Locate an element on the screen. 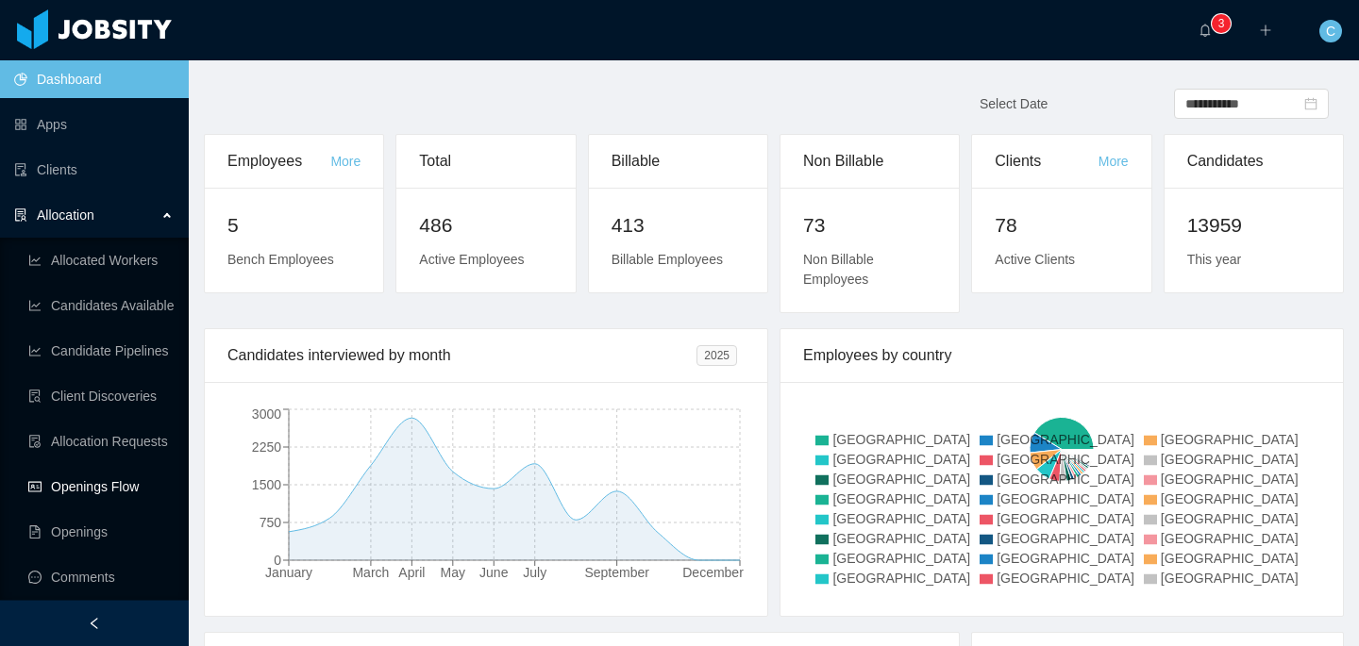  tspan: December is located at coordinates (713, 573).